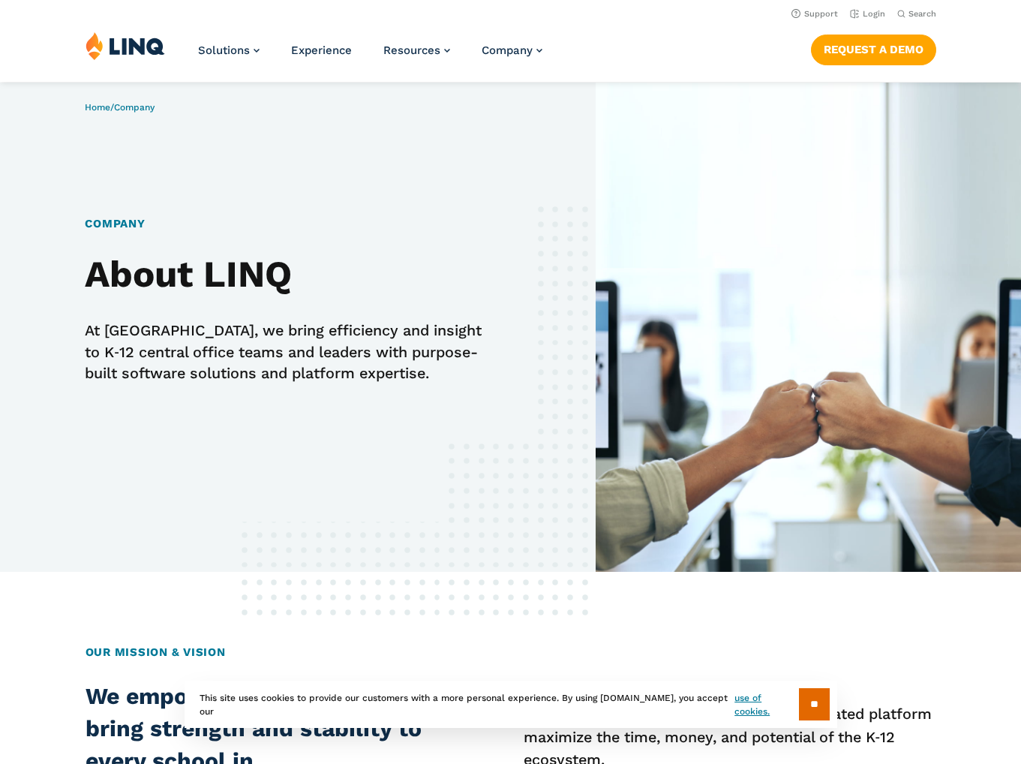 The image size is (1021, 764). What do you see at coordinates (867, 14) in the screenshot?
I see `a: Login` at bounding box center [867, 14].